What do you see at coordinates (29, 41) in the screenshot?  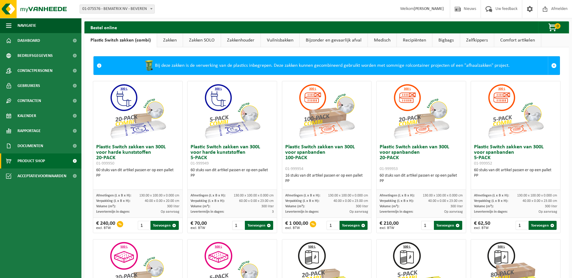 I see `span: Dashboard` at bounding box center [29, 41].